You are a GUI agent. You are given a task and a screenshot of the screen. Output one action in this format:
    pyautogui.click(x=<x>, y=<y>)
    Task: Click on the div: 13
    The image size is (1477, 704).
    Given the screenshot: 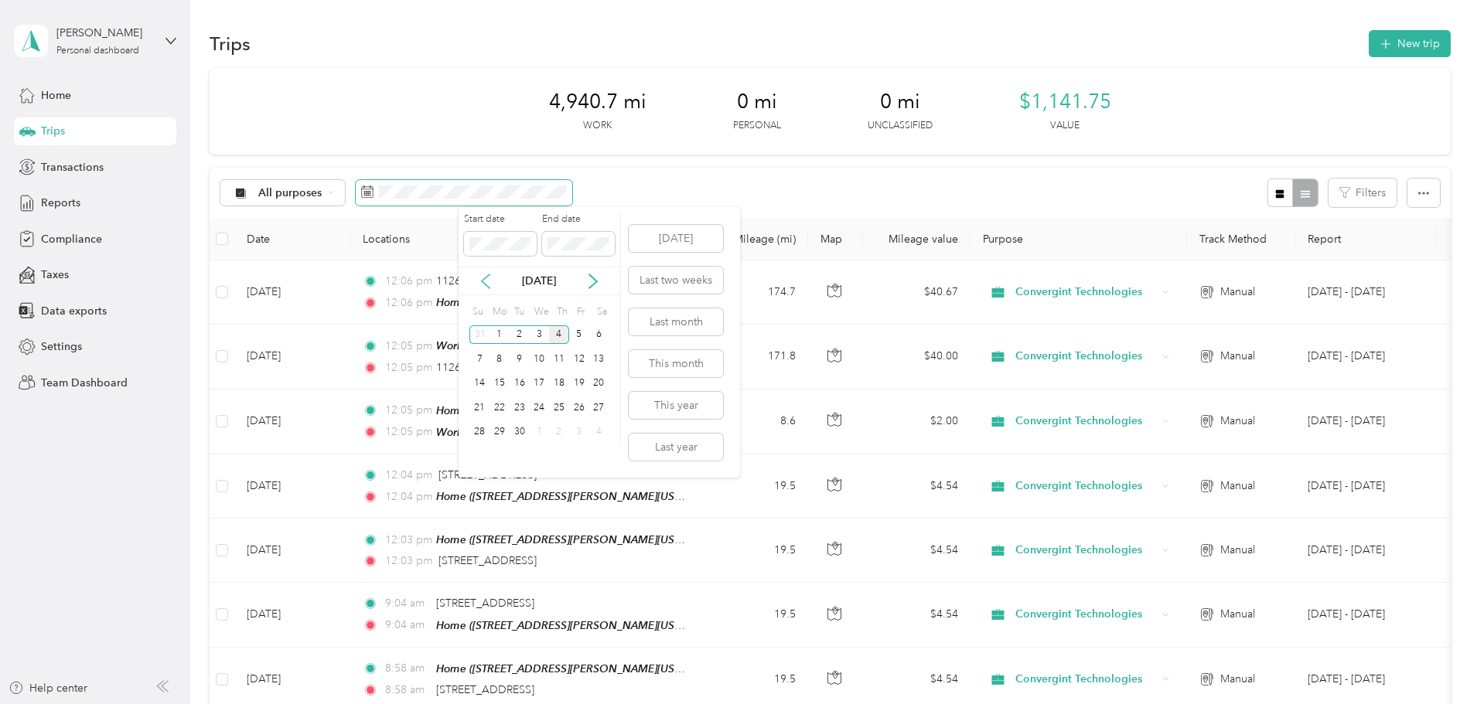 What is the action you would take?
    pyautogui.click(x=599, y=359)
    